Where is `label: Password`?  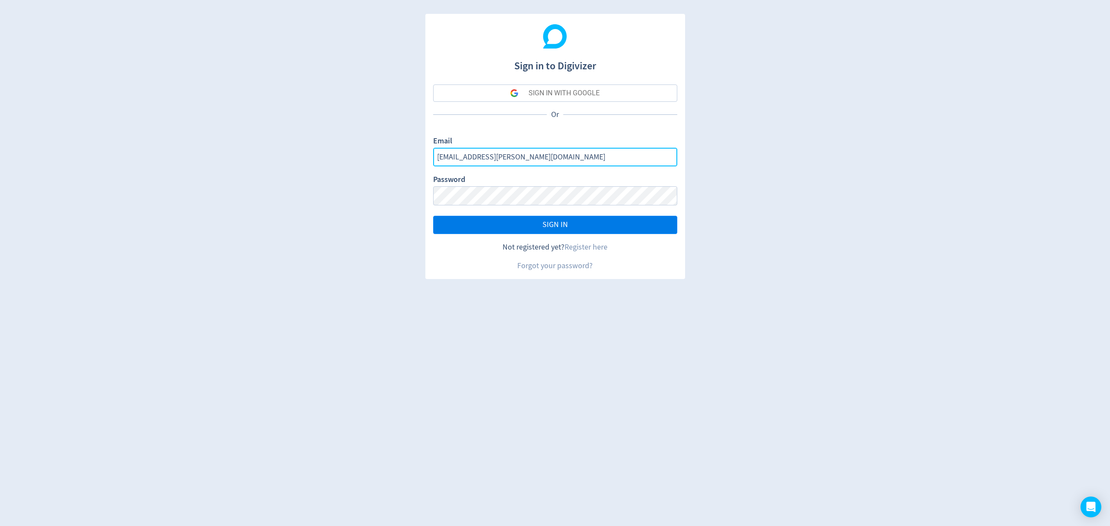
label: Password is located at coordinates (449, 180).